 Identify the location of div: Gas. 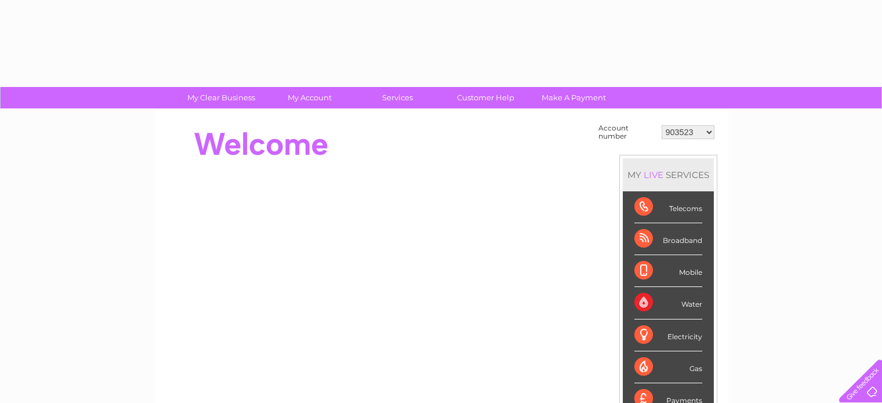
(668, 367).